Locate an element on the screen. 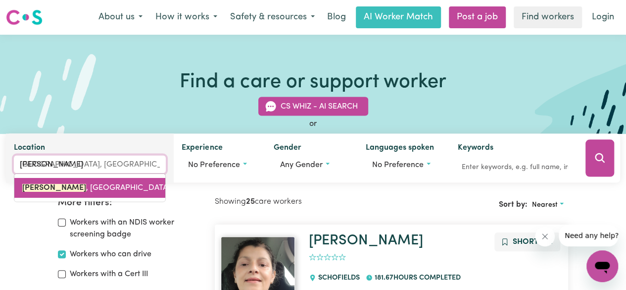 This screenshot has height=290, width=626. h2: Showing care workers is located at coordinates (303, 201).